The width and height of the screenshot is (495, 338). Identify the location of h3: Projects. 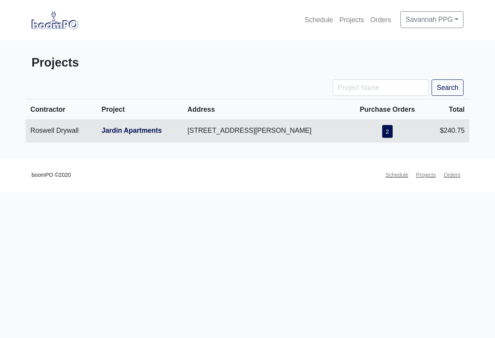
(137, 63).